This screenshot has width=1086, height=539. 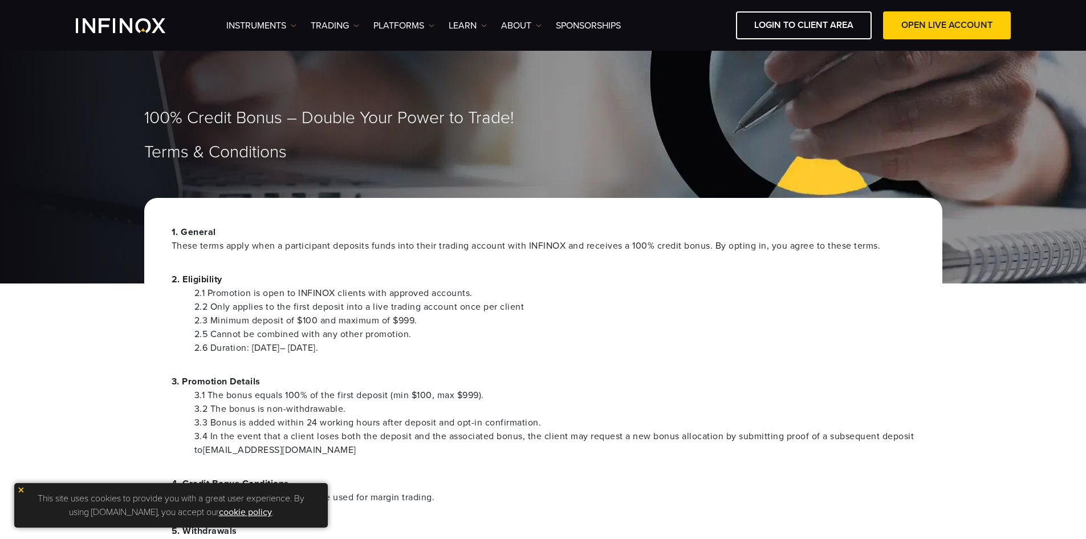 I want to click on a: Instruments, so click(x=261, y=26).